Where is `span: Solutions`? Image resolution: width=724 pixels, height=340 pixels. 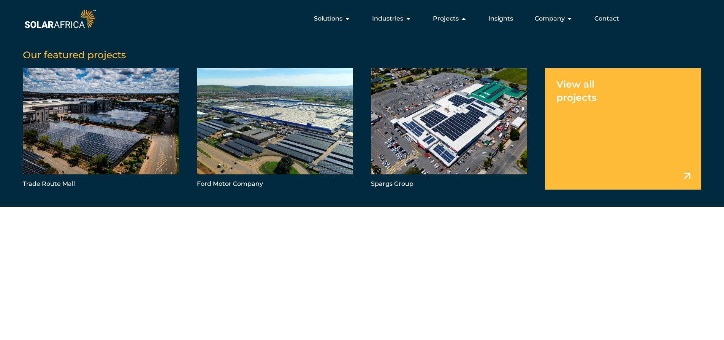
span: Solutions is located at coordinates (328, 19).